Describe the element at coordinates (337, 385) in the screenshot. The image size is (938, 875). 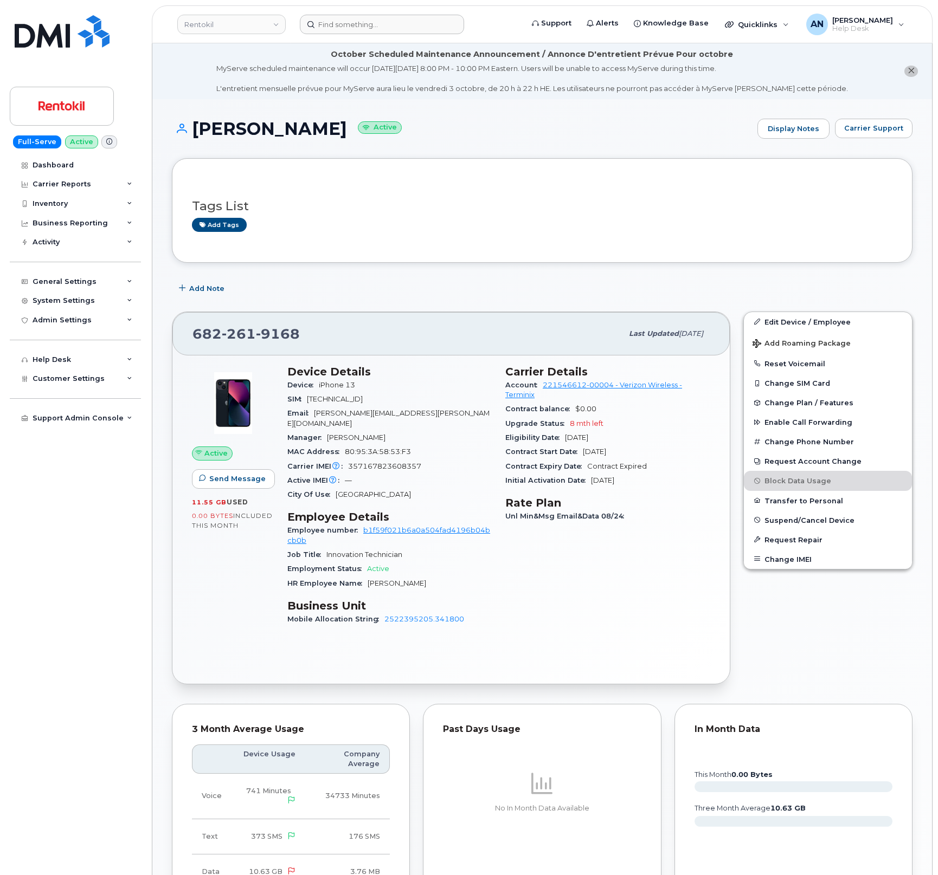
I see `span: iPhone 13` at that location.